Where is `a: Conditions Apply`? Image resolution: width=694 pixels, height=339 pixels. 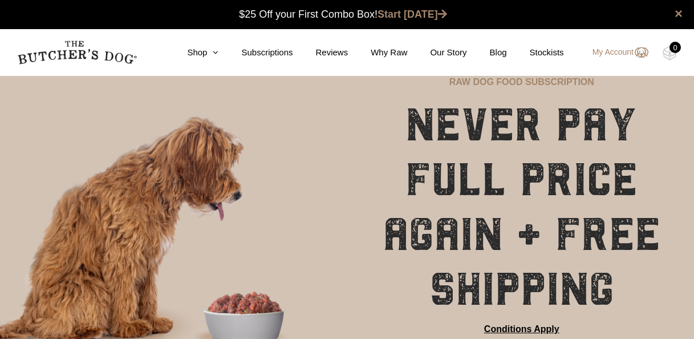 a: Conditions Apply is located at coordinates (522, 329).